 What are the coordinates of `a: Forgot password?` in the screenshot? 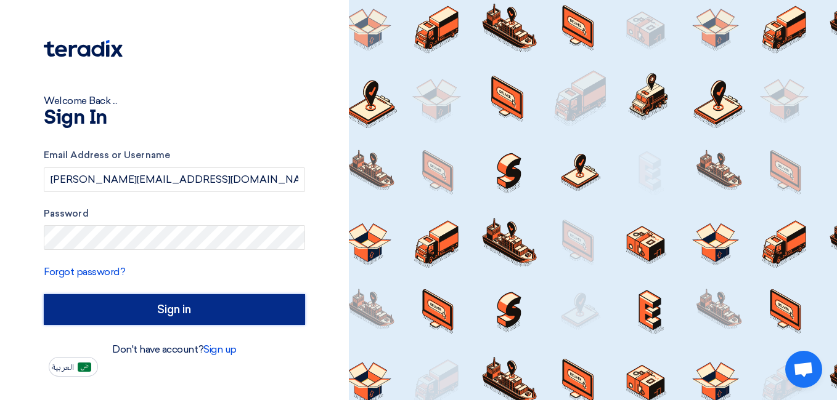 It's located at (84, 272).